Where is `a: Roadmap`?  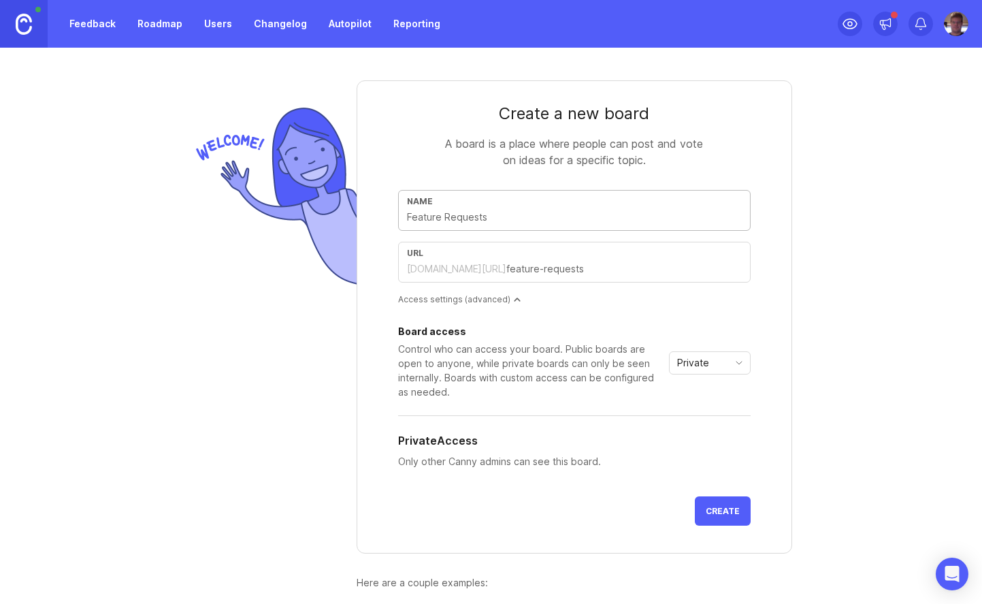 a: Roadmap is located at coordinates (160, 24).